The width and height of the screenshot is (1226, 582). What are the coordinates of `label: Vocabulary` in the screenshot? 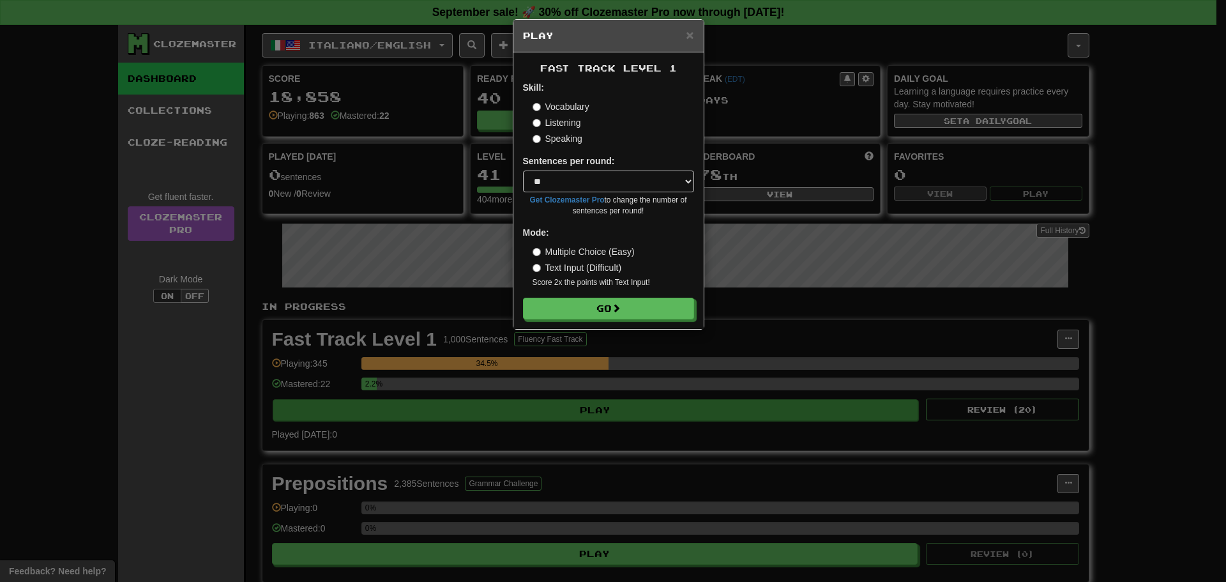 It's located at (560, 107).